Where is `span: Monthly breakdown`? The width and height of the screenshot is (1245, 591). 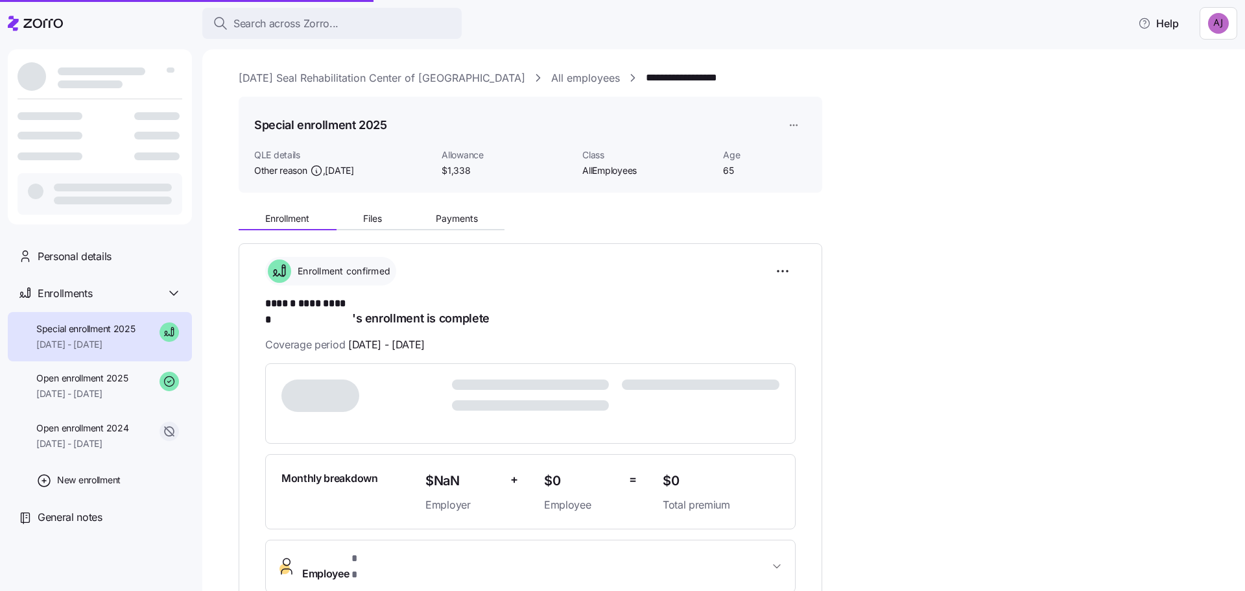 span: Monthly breakdown is located at coordinates (329, 478).